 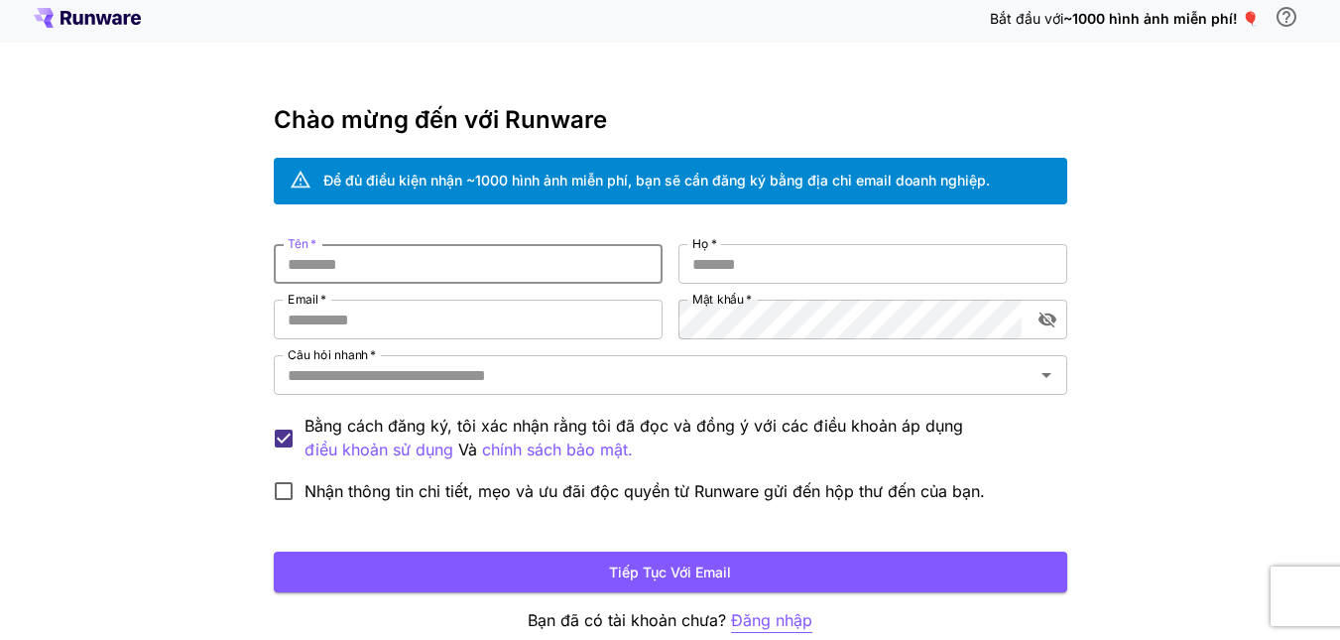 What do you see at coordinates (669, 571) in the screenshot?
I see `font: Tiếp tục với email` at bounding box center [669, 571].